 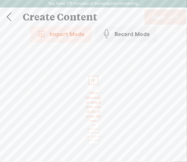 What do you see at coordinates (93, 4) in the screenshot?
I see `label: You have 219 minutes of transcription remaining.` at bounding box center [93, 4].